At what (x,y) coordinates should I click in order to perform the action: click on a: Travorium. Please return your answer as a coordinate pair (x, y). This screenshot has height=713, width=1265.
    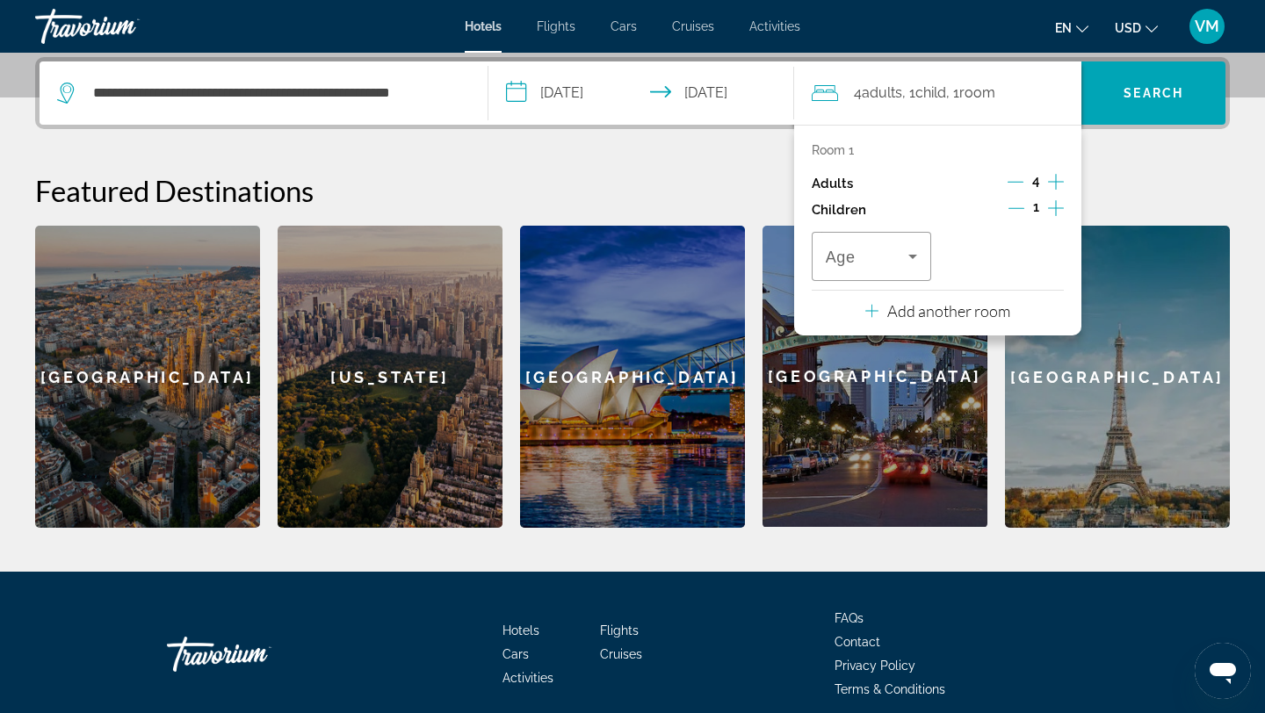
    Looking at the image, I should click on (123, 26).